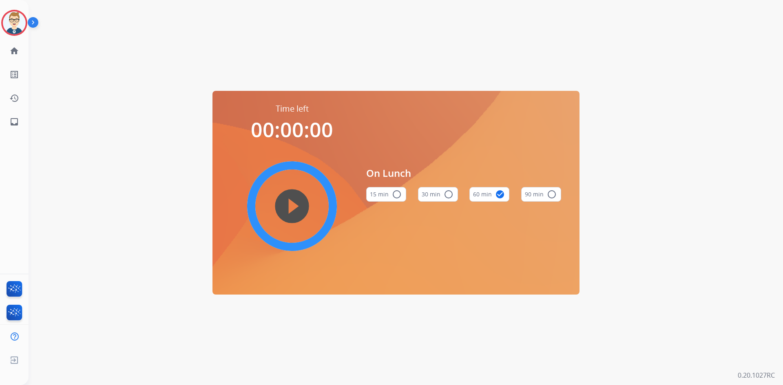 The image size is (783, 385). What do you see at coordinates (292, 130) in the screenshot?
I see `span: 00:00:00` at bounding box center [292, 130].